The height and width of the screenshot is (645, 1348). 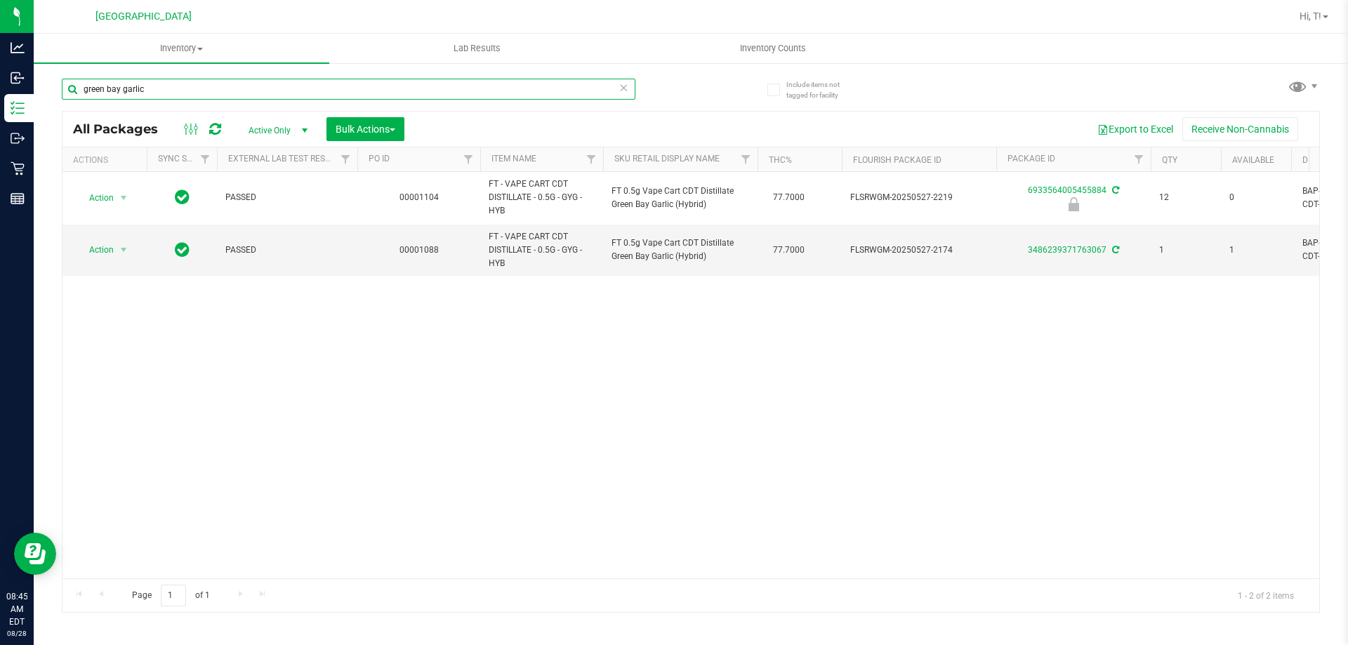 What do you see at coordinates (1240, 129) in the screenshot?
I see `button: Receive Non-Cannabis` at bounding box center [1240, 129].